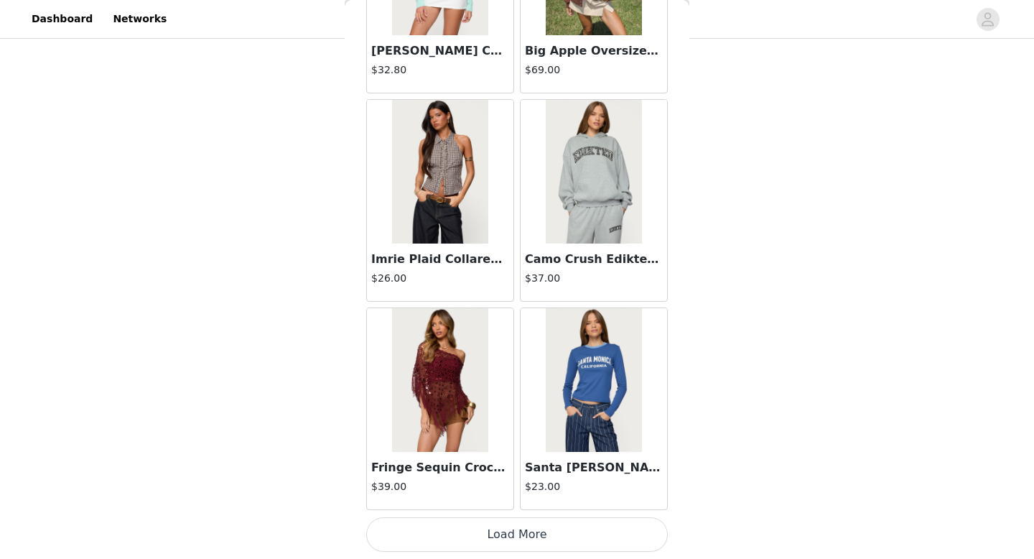 This screenshot has height=559, width=1034. What do you see at coordinates (593, 380) in the screenshot?
I see `img: Santa Monica Long Sleeve T Shirt` at bounding box center [593, 380].